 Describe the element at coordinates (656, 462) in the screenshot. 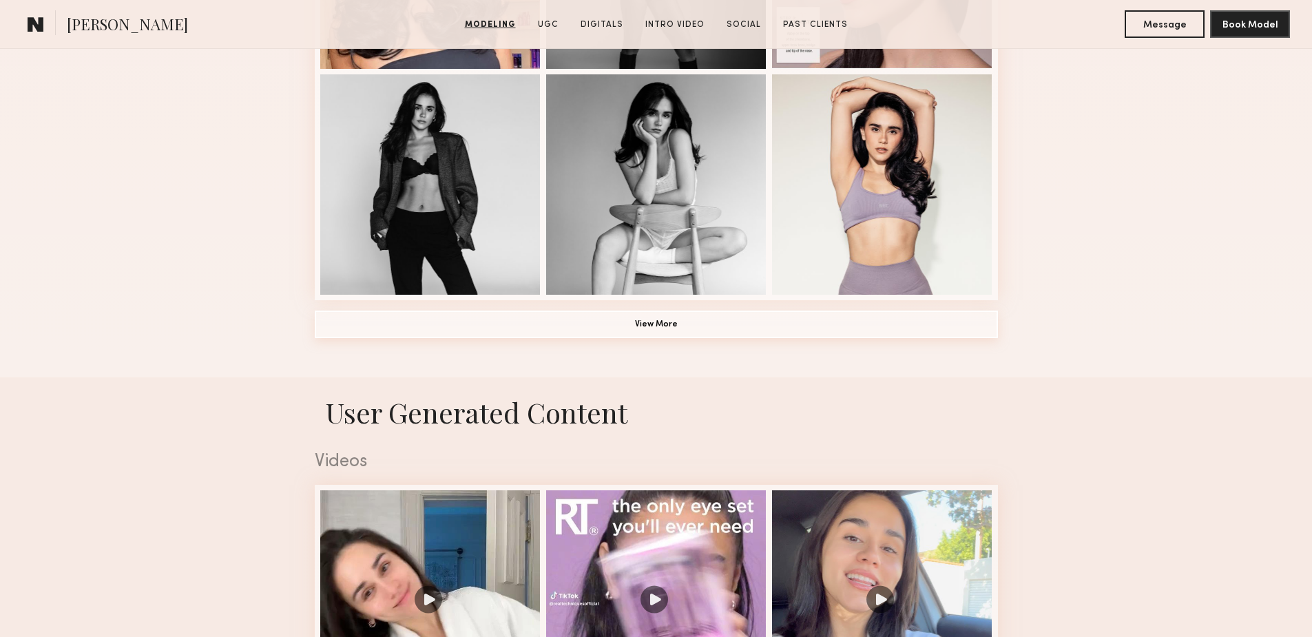

I see `div: Videos` at that location.